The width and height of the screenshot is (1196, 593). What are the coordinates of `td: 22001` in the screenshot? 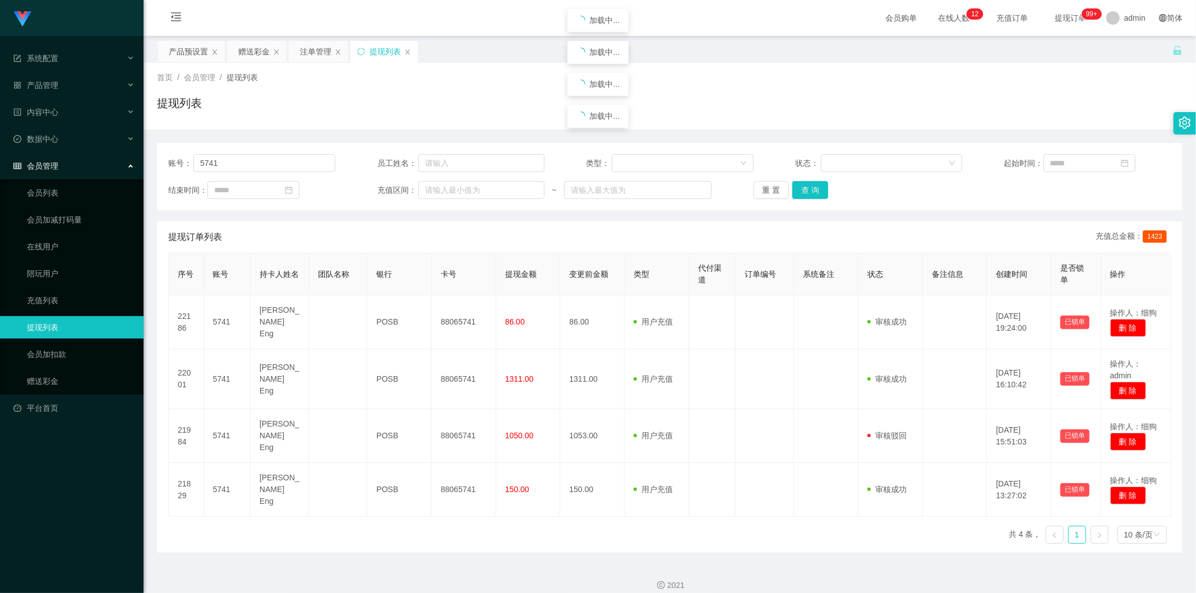 It's located at (186, 379).